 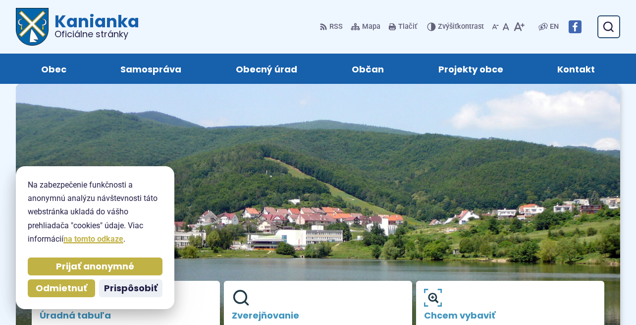 What do you see at coordinates (93, 238) in the screenshot?
I see `a: na tomto odkaze` at bounding box center [93, 238].